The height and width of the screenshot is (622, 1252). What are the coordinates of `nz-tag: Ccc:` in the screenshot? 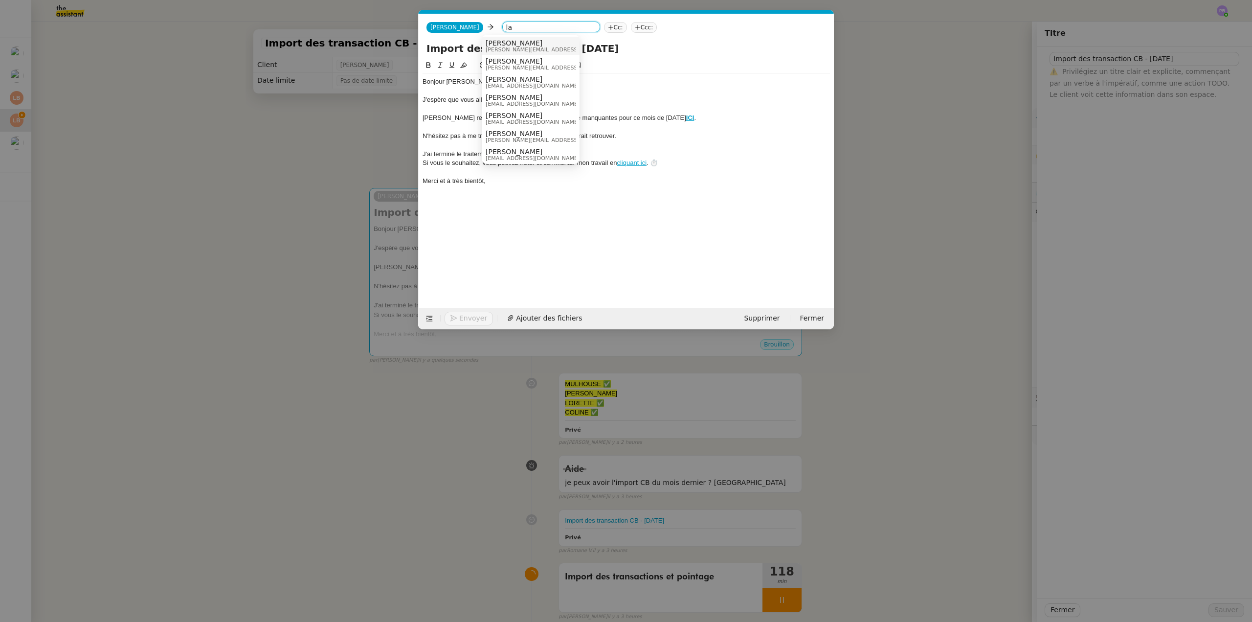 It's located at (644, 27).